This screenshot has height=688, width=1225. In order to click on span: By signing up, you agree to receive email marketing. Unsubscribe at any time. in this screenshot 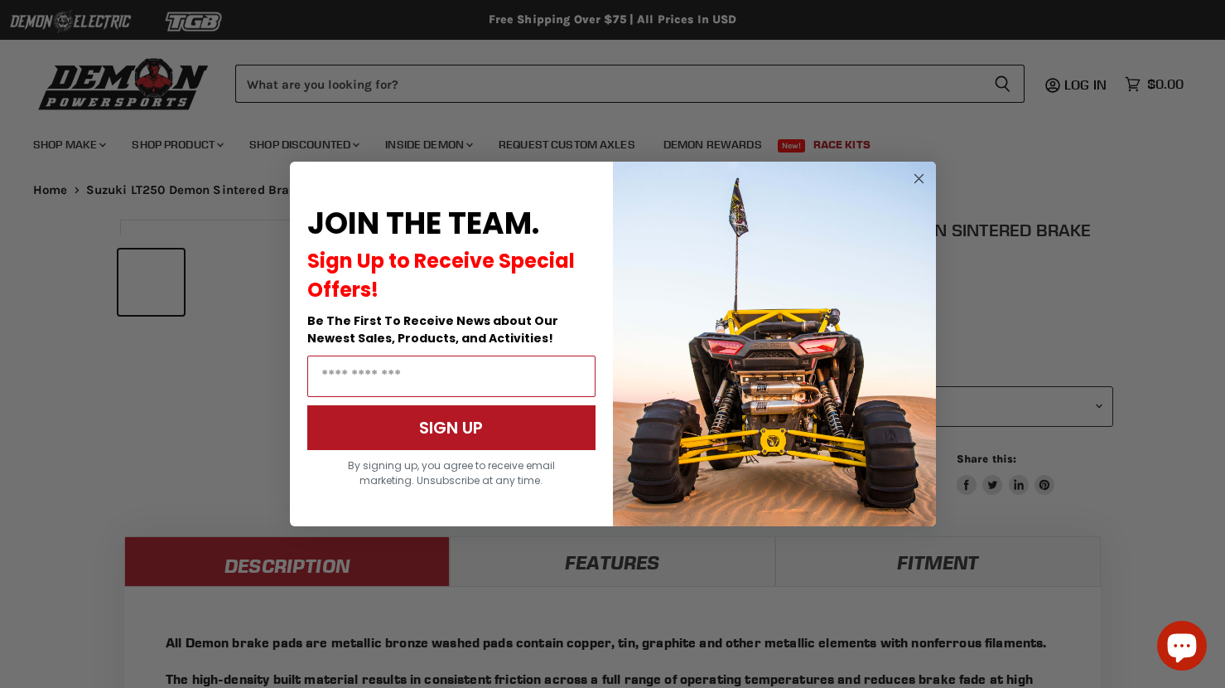, I will do `click(451, 472)`.